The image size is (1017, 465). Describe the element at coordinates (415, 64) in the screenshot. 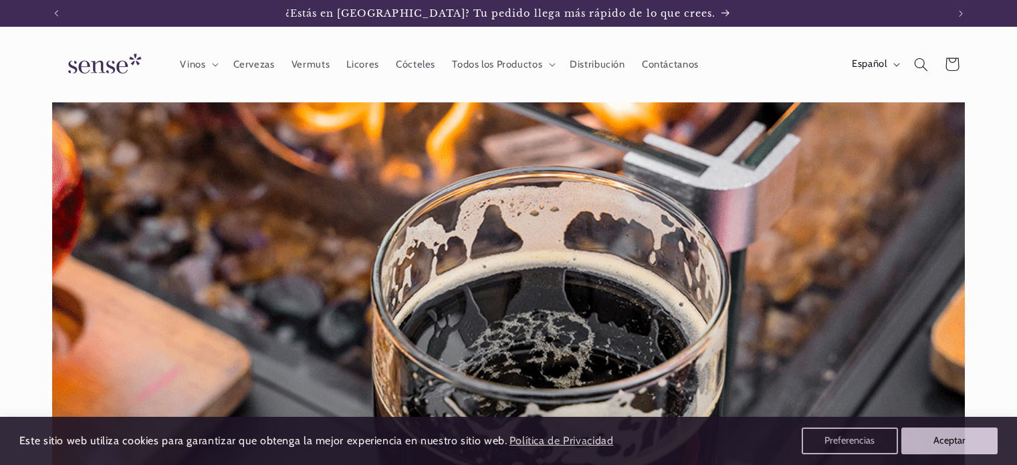

I see `span: Cócteles` at that location.